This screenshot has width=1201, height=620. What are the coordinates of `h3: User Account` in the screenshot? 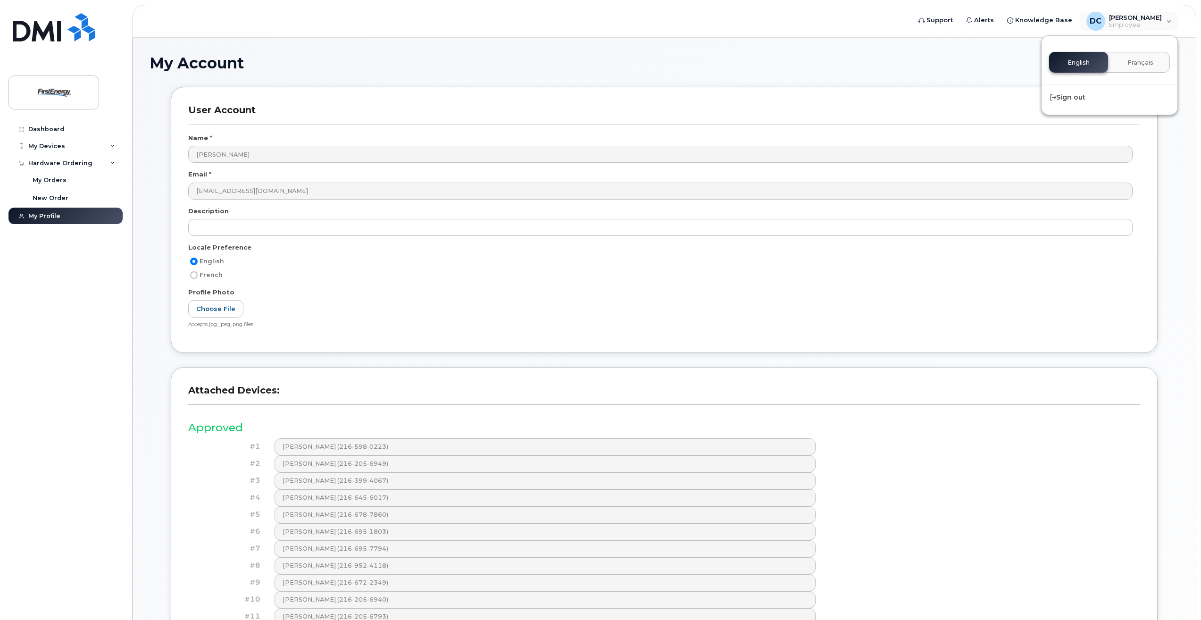 It's located at (664, 114).